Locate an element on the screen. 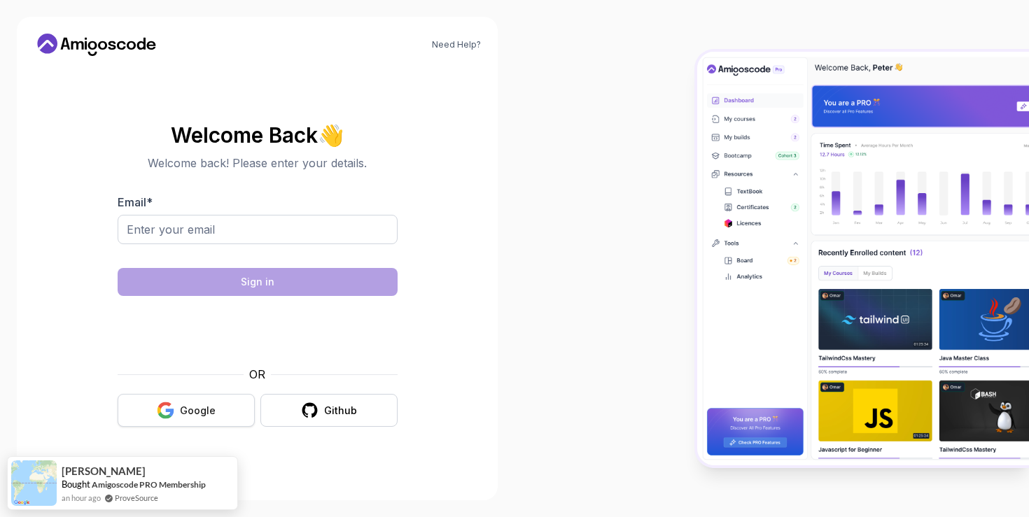  span: an hour ago is located at coordinates (81, 498).